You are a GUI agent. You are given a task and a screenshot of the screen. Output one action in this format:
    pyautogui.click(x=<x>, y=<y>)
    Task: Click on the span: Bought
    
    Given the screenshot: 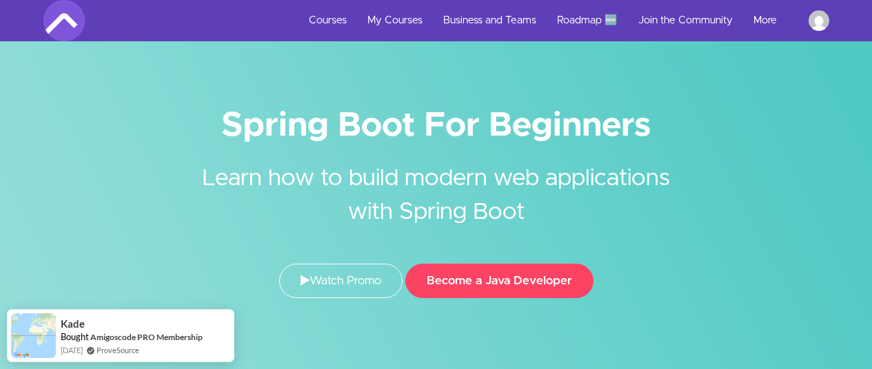 What is the action you would take?
    pyautogui.click(x=74, y=337)
    